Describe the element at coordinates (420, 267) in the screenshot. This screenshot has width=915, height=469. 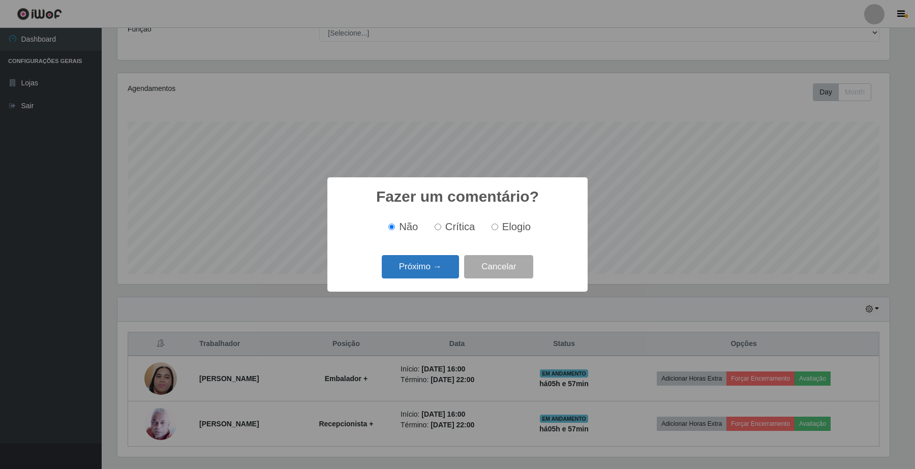
I see `button: Próximo →` at that location.